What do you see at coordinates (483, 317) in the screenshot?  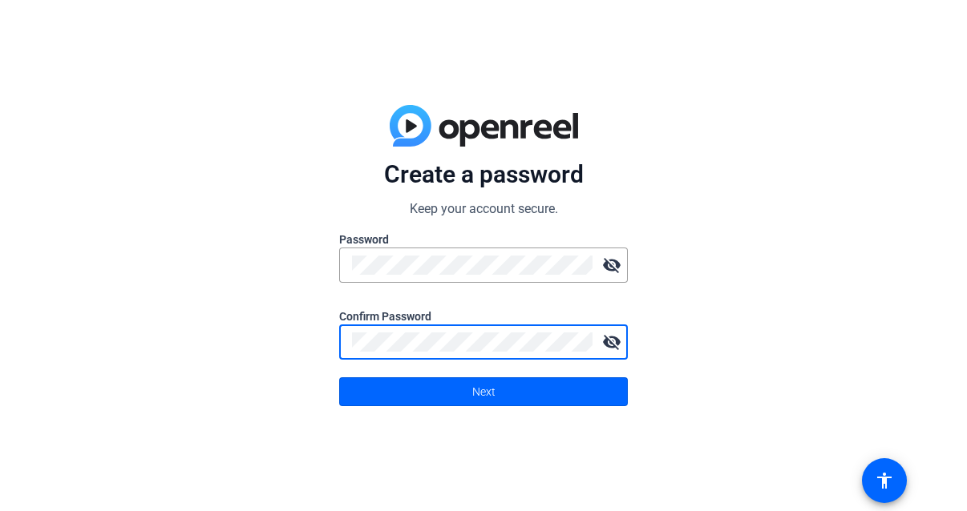 I see `label: Confirm Password` at bounding box center [483, 317].